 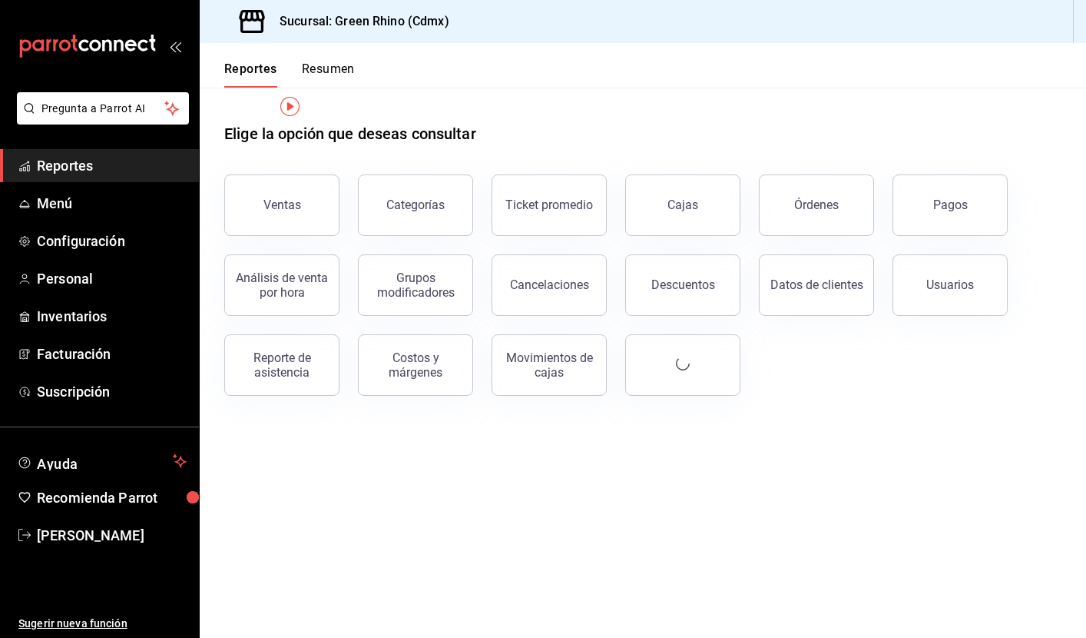 What do you see at coordinates (111, 353) in the screenshot?
I see `span: Facturación` at bounding box center [111, 353].